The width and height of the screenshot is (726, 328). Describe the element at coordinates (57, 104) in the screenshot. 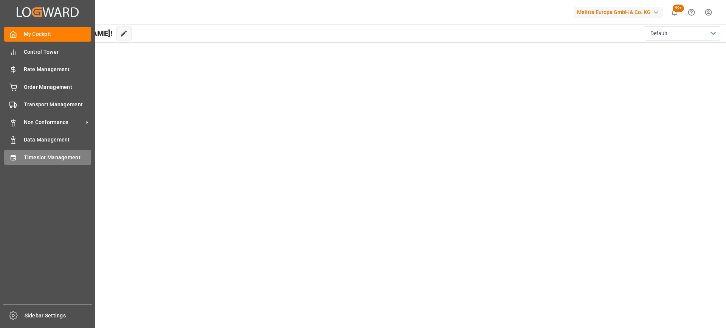

I see `span: Transport Management` at that location.